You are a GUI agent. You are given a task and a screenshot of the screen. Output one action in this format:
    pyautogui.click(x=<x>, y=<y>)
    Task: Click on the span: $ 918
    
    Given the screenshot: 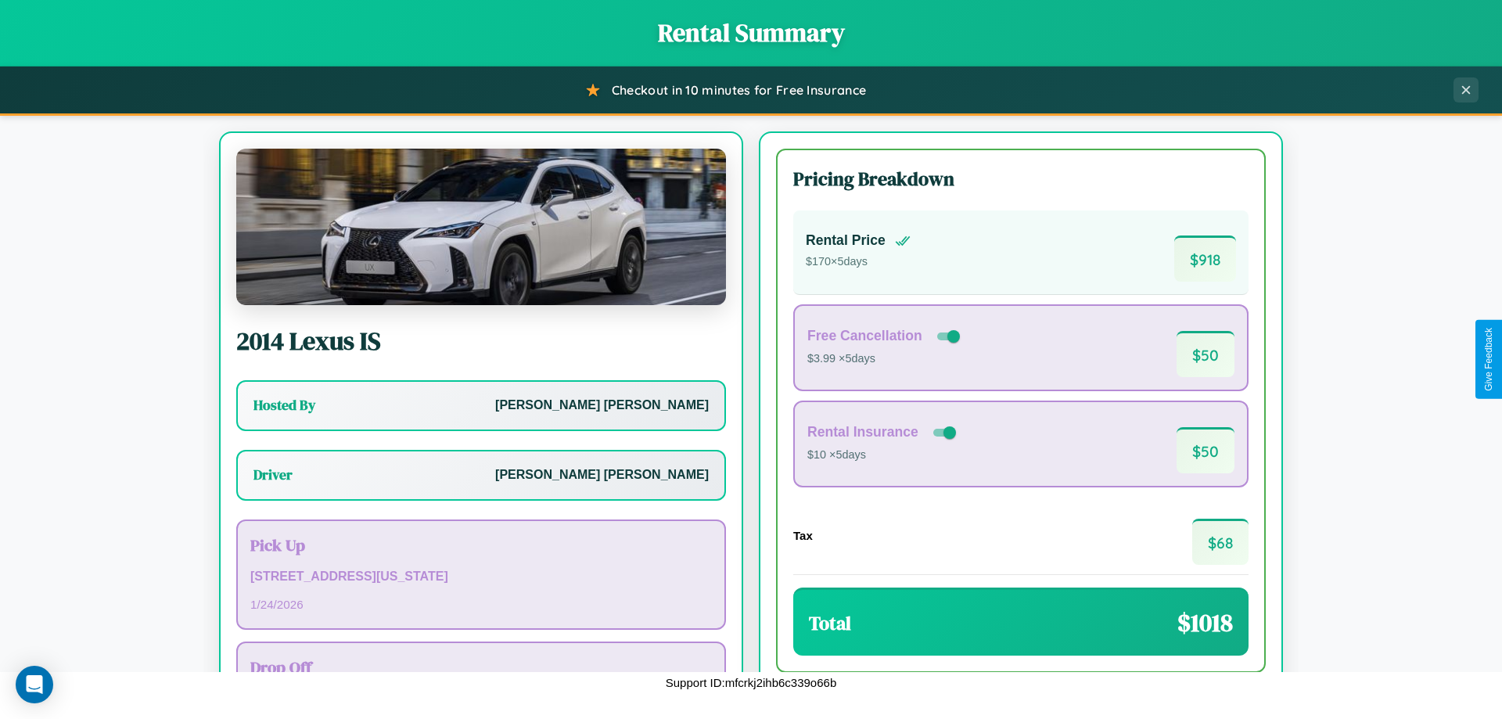 What is the action you would take?
    pyautogui.click(x=1205, y=258)
    